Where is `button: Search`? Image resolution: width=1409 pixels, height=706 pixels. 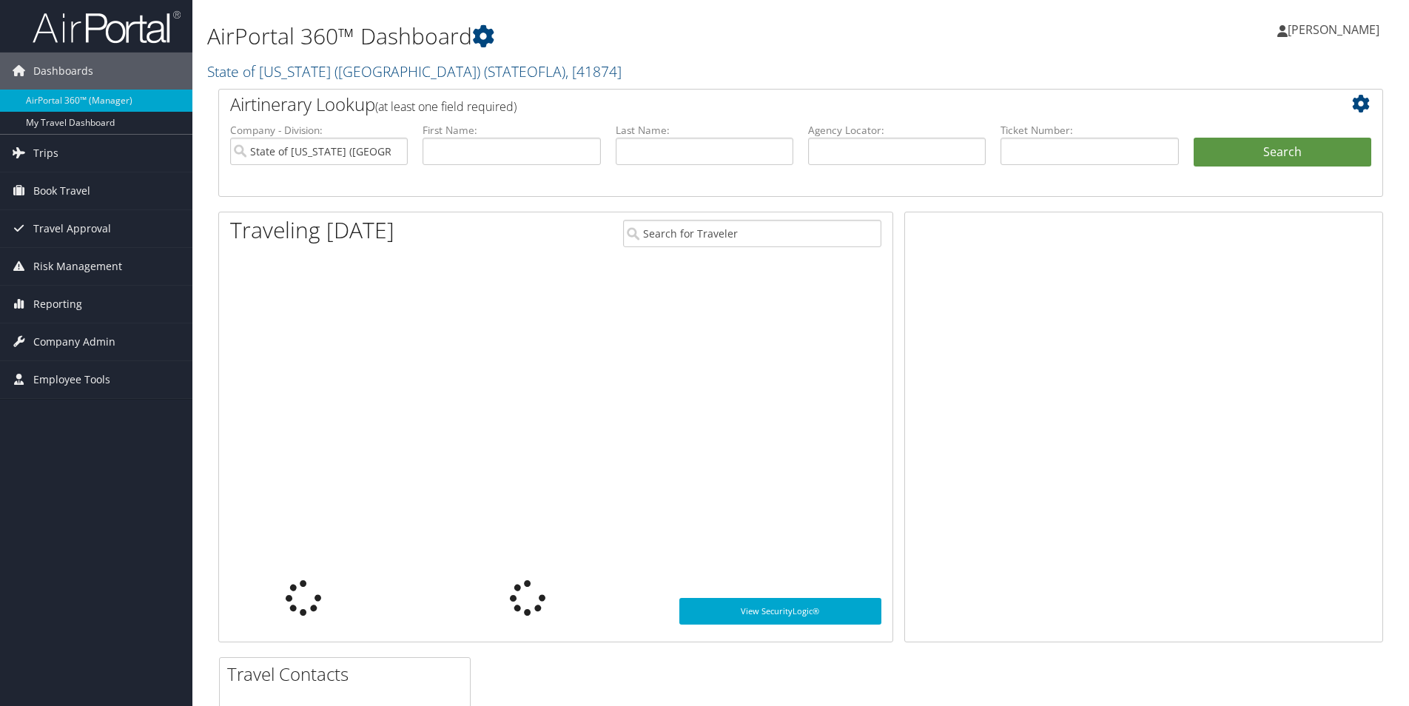
button: Search is located at coordinates (1282, 152).